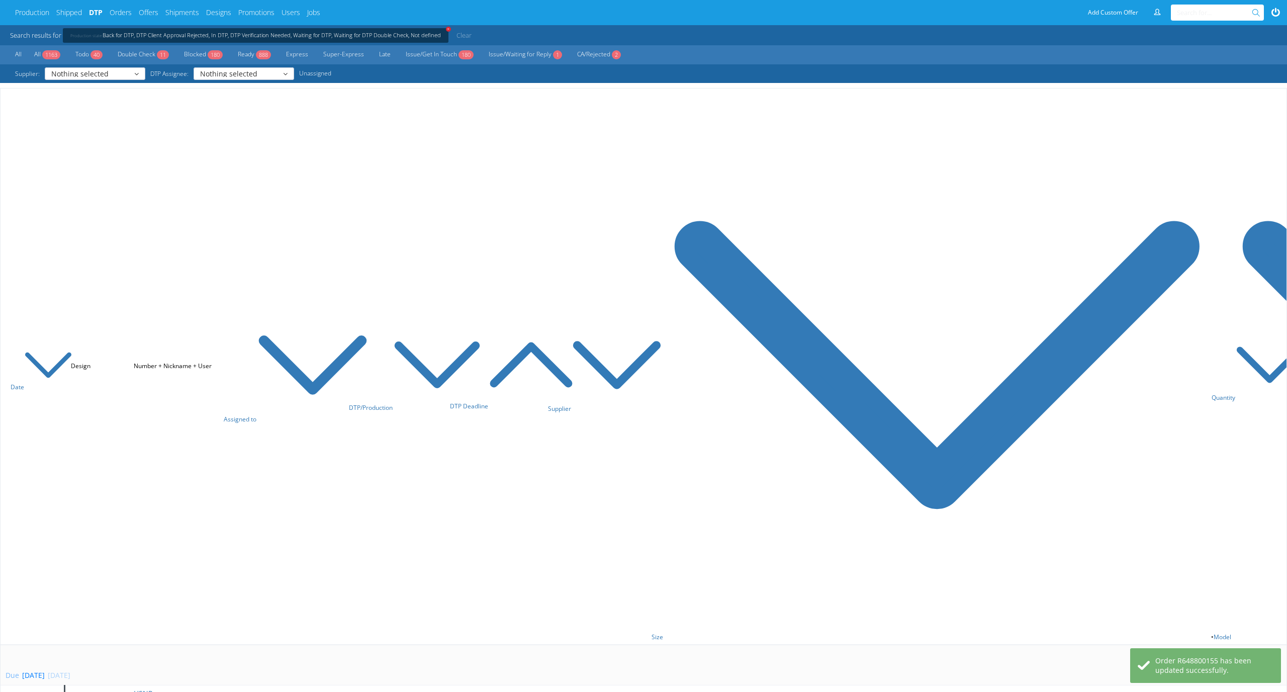  Describe the element at coordinates (315, 73) in the screenshot. I see `a: Unassigned` at that location.